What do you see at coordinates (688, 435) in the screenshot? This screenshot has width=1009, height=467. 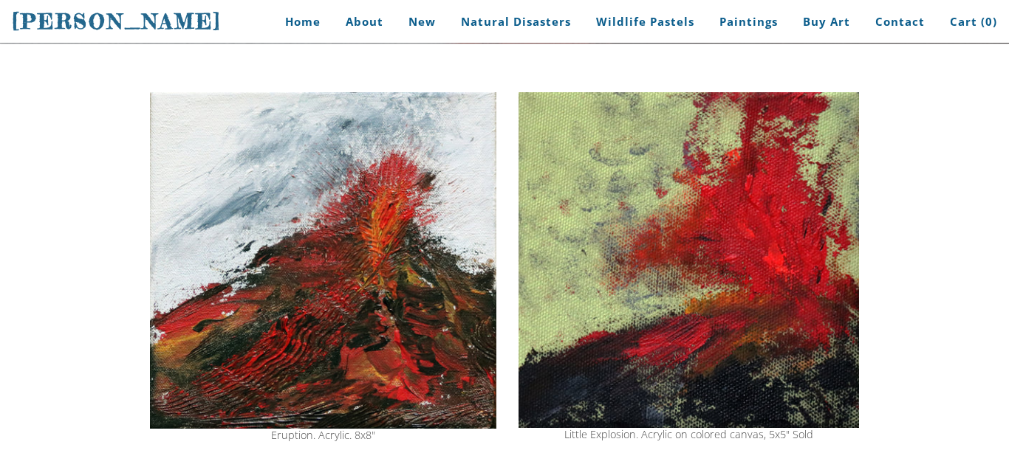 I see `div: Little Explosion. Acrylic on colored canvas, 5x5" Sold` at bounding box center [688, 435].